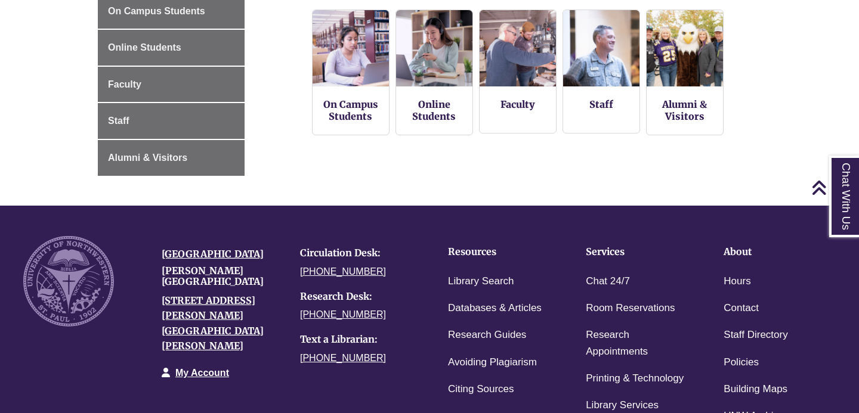 The image size is (859, 413). What do you see at coordinates (202, 373) in the screenshot?
I see `a: My Account` at bounding box center [202, 373].